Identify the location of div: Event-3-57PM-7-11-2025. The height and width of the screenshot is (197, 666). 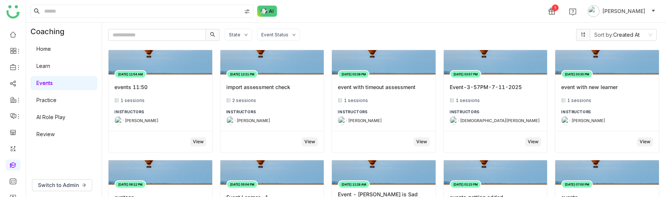
(486, 87).